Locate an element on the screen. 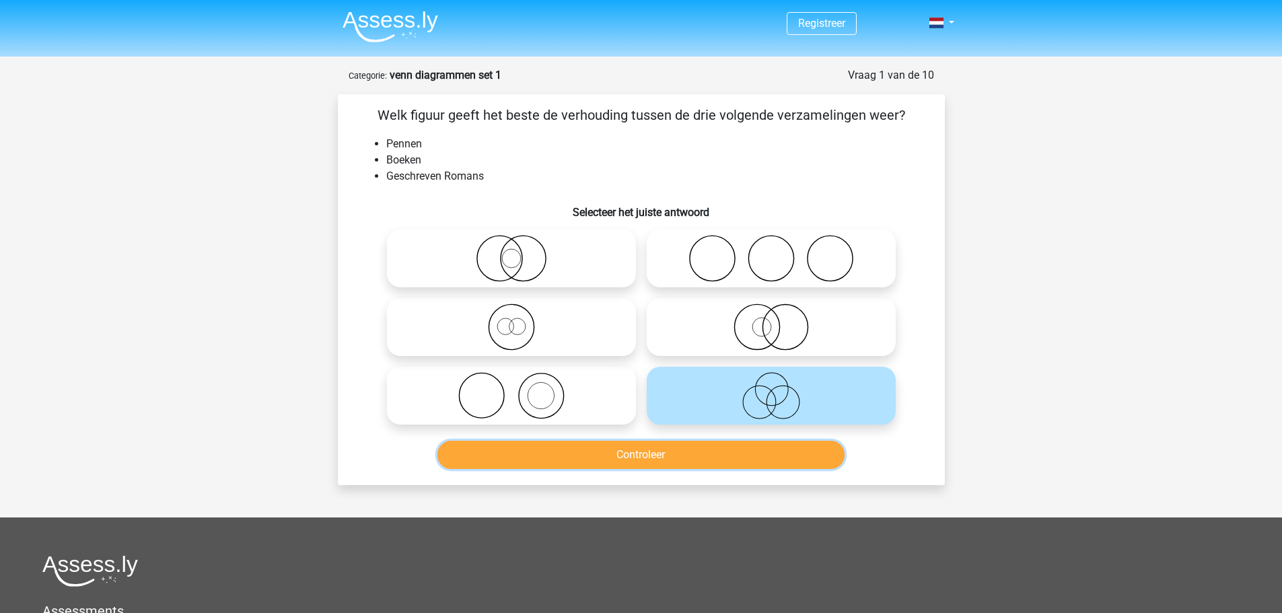  li: Boeken is located at coordinates (655, 160).